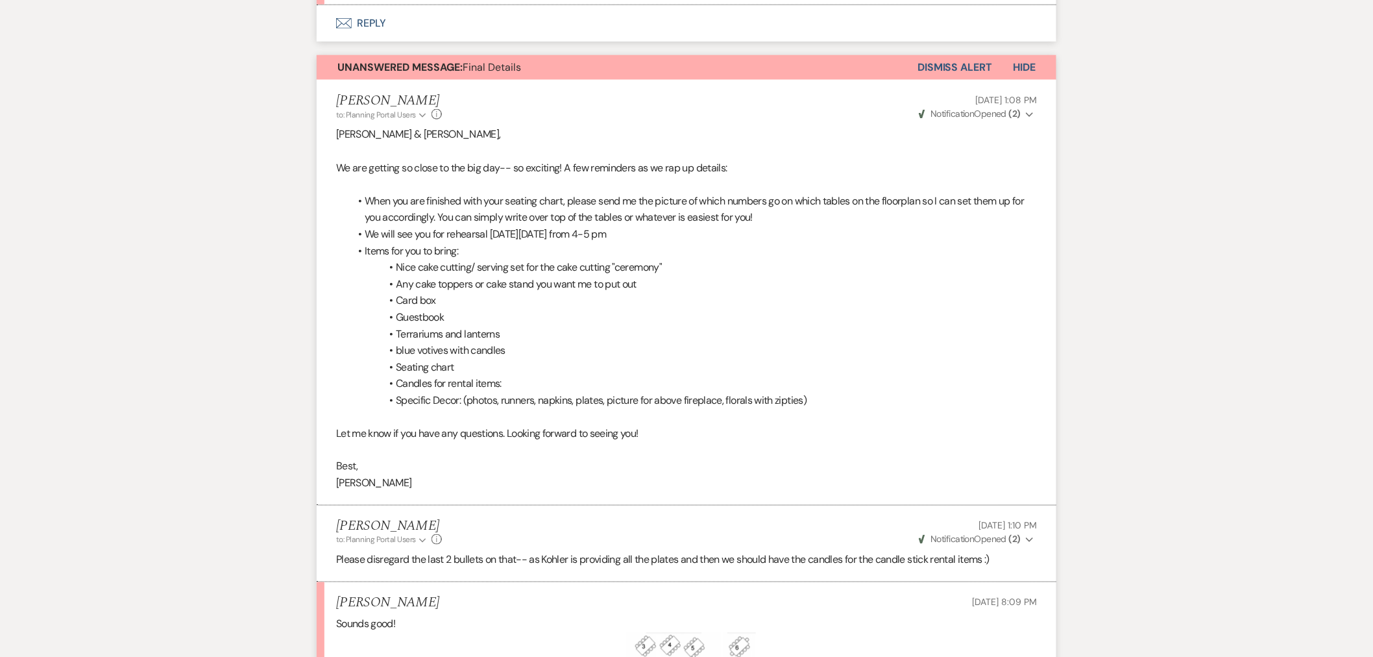 This screenshot has height=657, width=1373. I want to click on p: Sounds good!, so click(687, 624).